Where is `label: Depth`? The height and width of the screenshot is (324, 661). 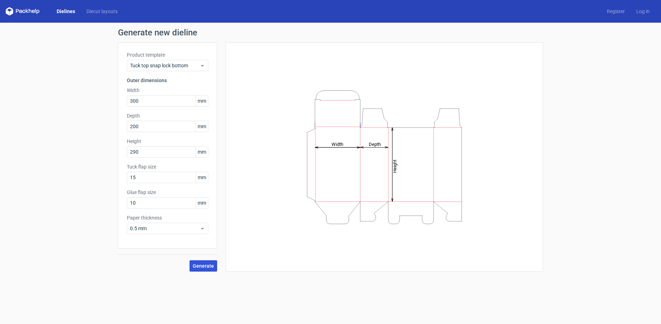 label: Depth is located at coordinates (168, 116).